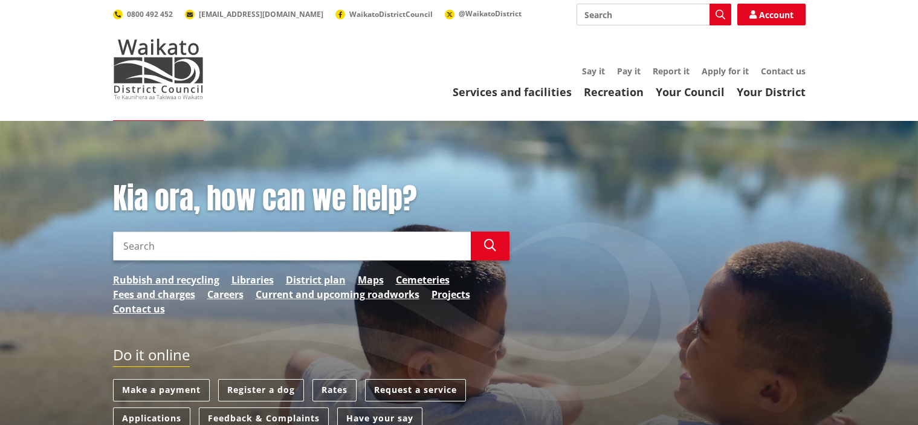 The width and height of the screenshot is (918, 425). What do you see at coordinates (311, 199) in the screenshot?
I see `h1: Kia ora, how can we help?` at bounding box center [311, 199].